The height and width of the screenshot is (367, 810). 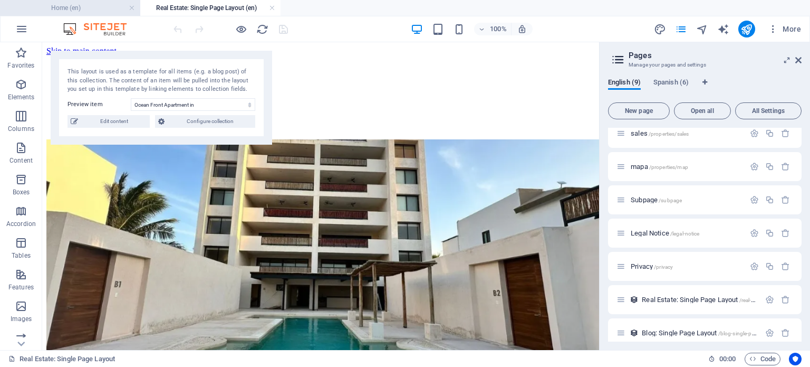 What do you see at coordinates (722, 359) in the screenshot?
I see `h6: Session time` at bounding box center [722, 359].